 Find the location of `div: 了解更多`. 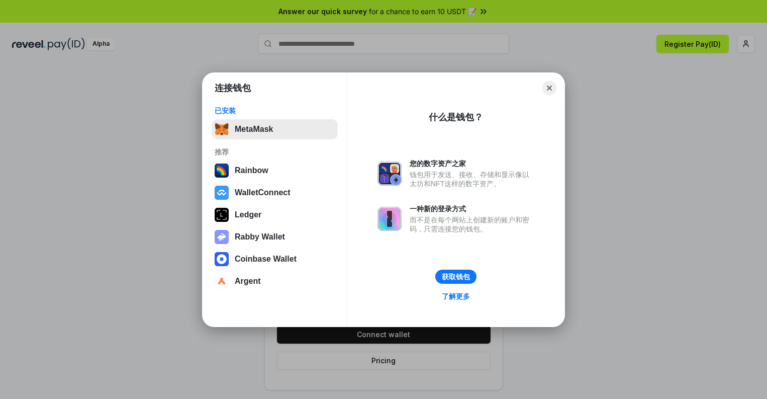

div: 了解更多 is located at coordinates (456, 296).